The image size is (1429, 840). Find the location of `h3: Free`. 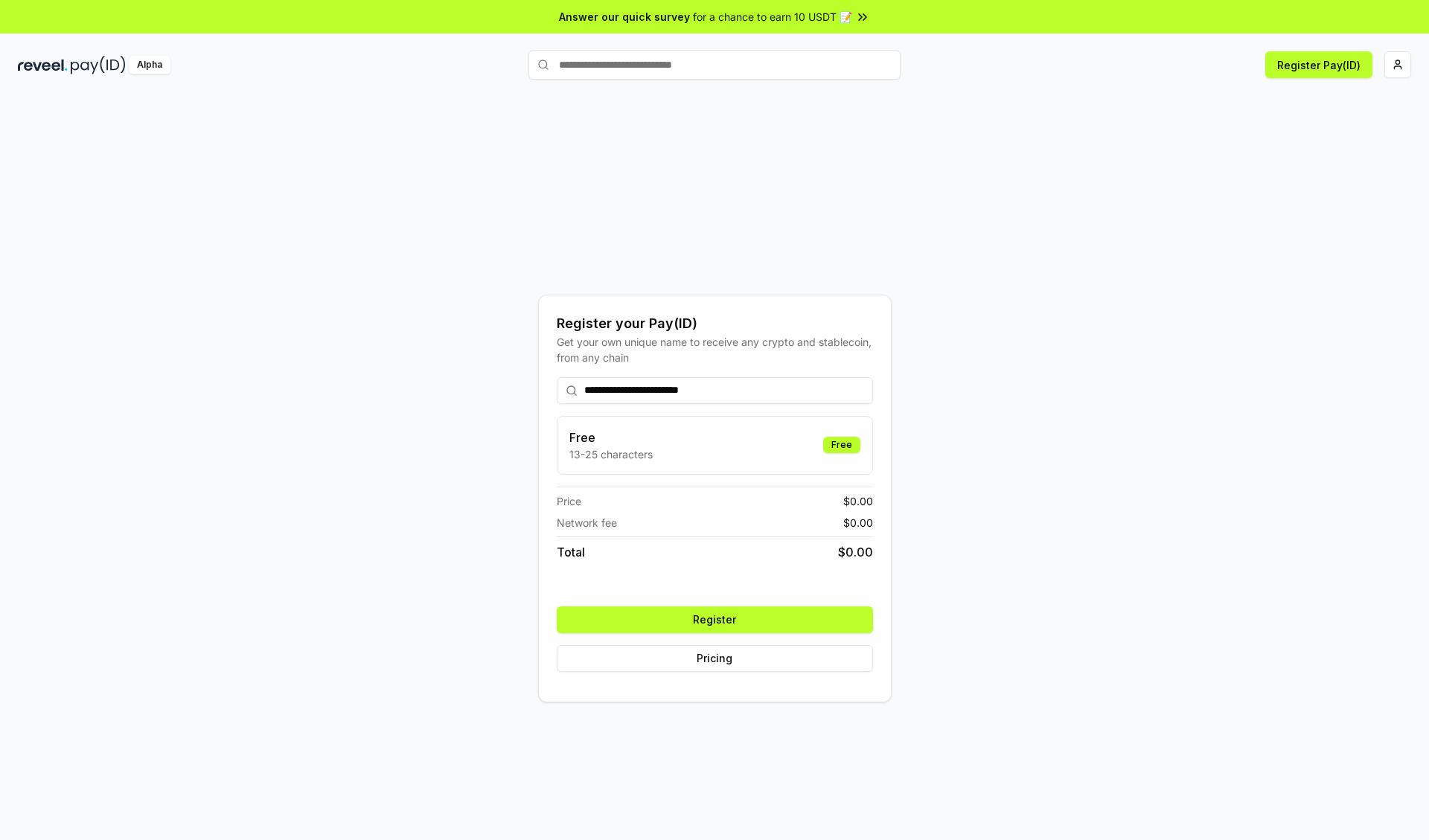

h3: Free is located at coordinates (611, 437).